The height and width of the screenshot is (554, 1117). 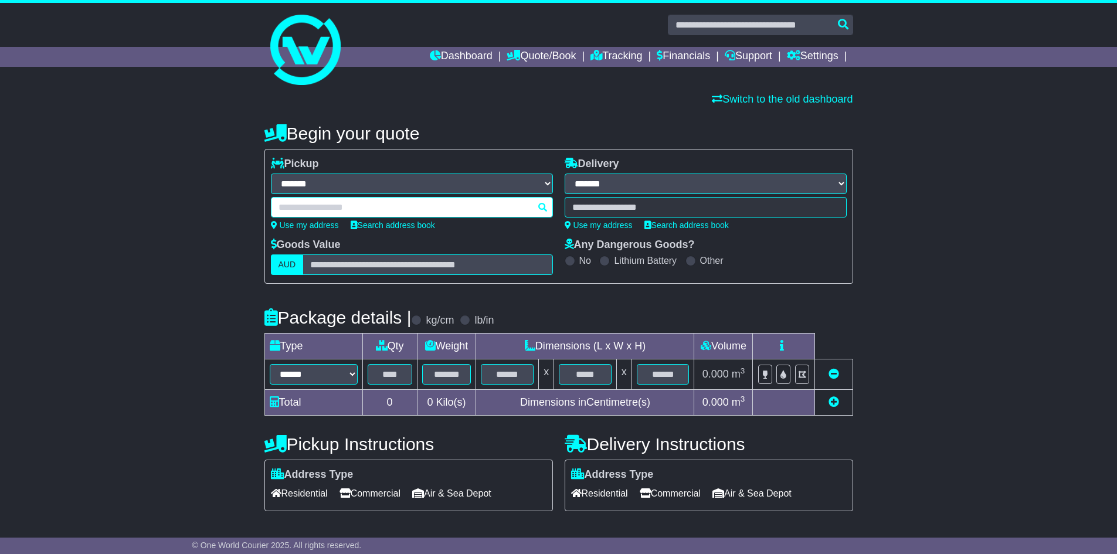 What do you see at coordinates (585, 346) in the screenshot?
I see `td: Dimensions (L x W x H)` at bounding box center [585, 346].